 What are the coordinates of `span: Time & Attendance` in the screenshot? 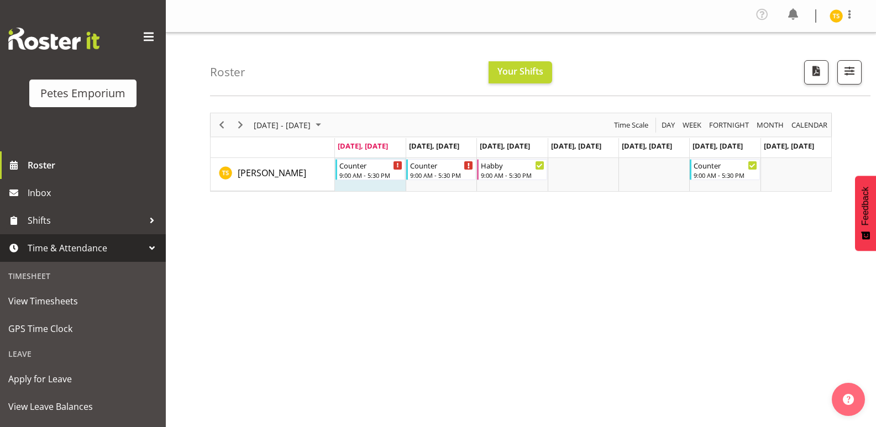 It's located at (86, 248).